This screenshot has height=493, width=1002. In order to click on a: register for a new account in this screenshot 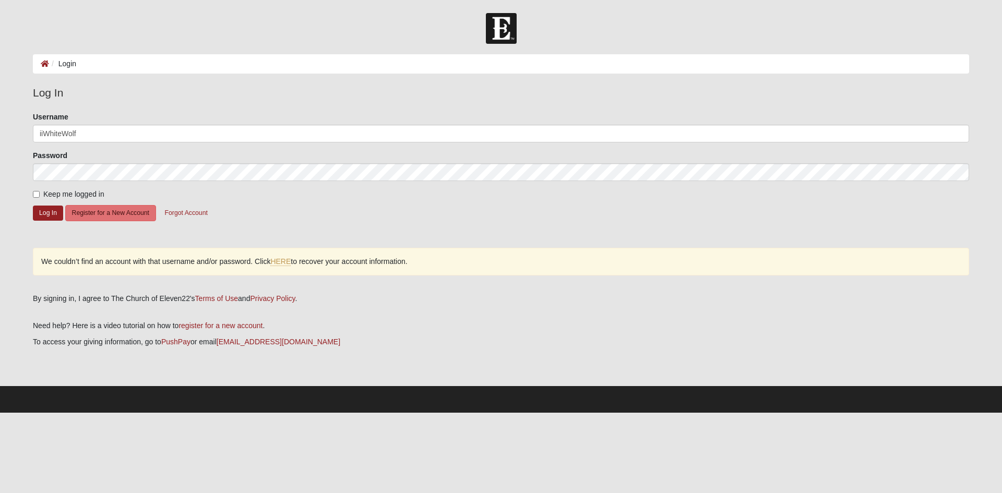, I will do `click(220, 326)`.